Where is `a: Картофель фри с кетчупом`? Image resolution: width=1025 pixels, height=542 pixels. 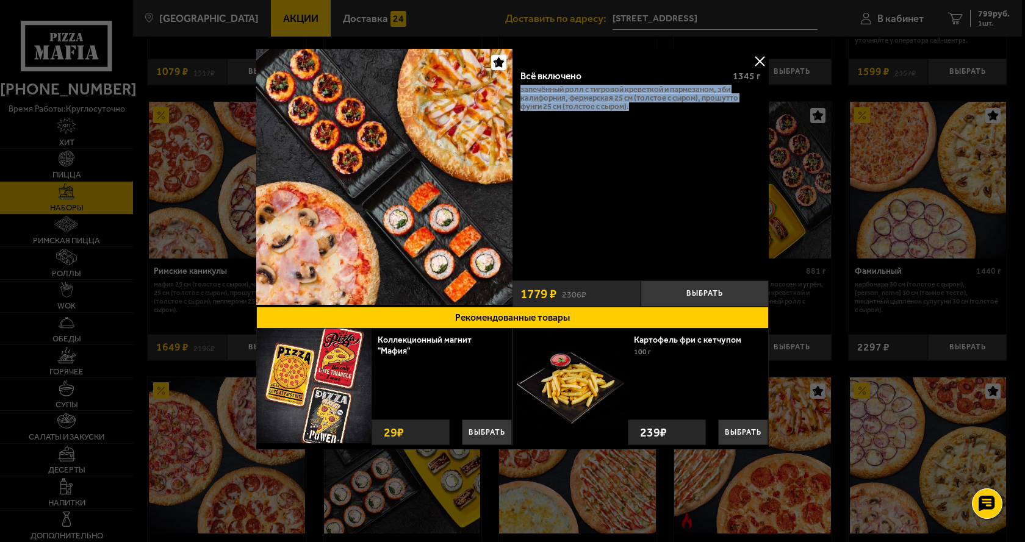 a: Картофель фри с кетчупом is located at coordinates (693, 340).